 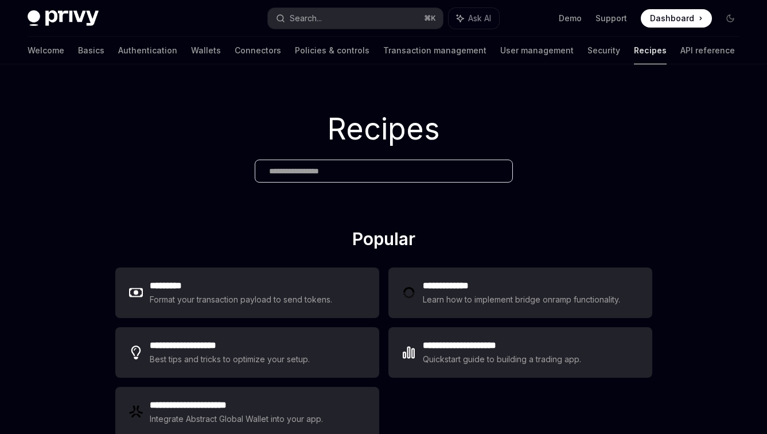 I want to click on a: Connectors, so click(x=258, y=51).